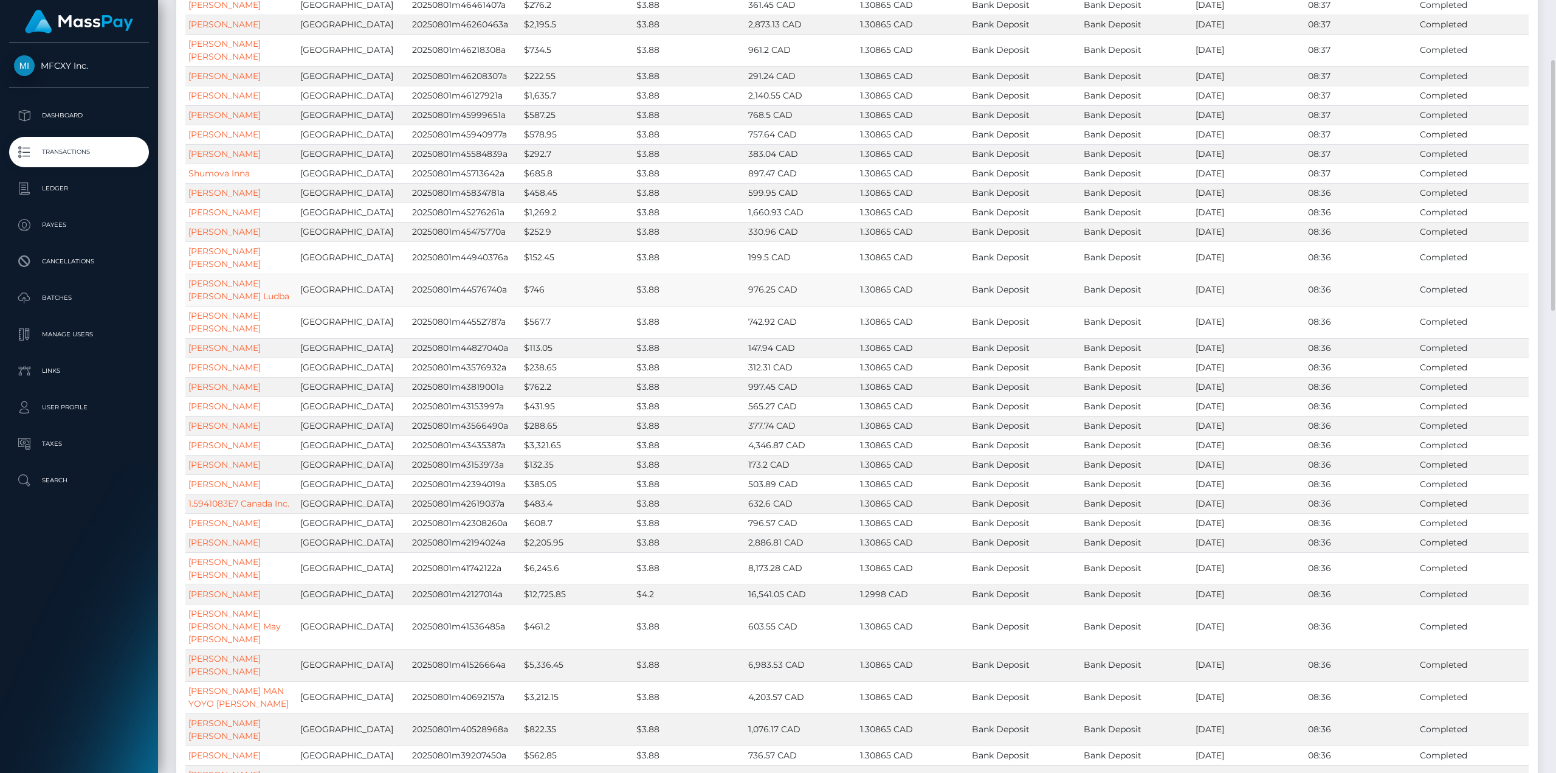  I want to click on td: 4,346.87 CAD, so click(801, 445).